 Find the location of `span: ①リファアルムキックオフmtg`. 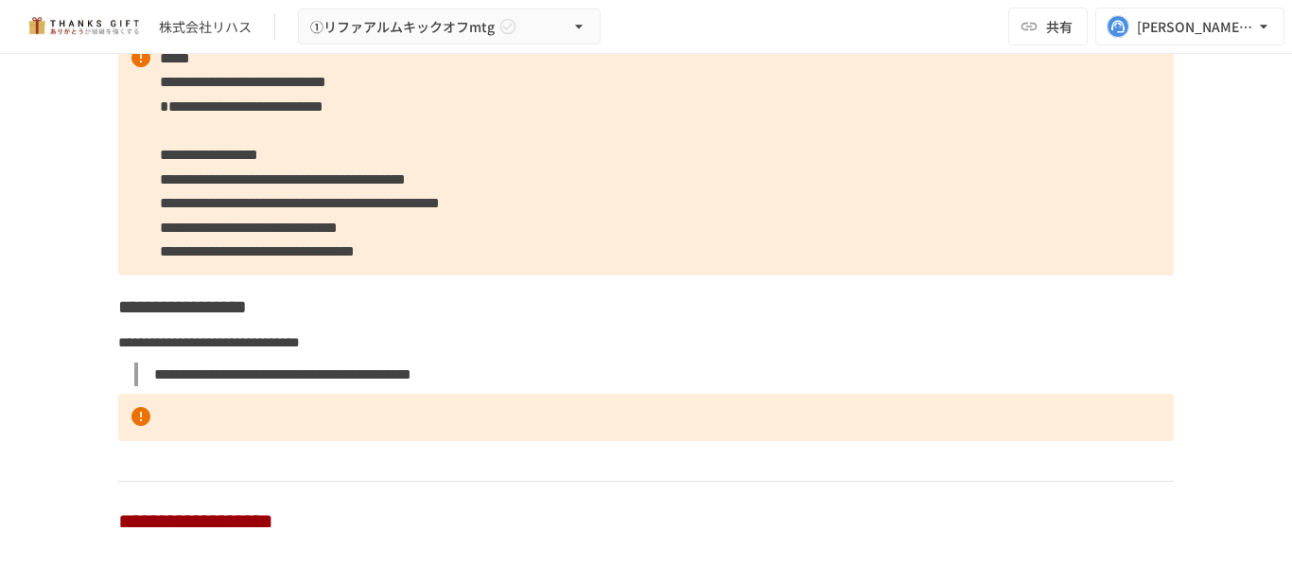

span: ①リファアルムキックオフmtg is located at coordinates (402, 26).